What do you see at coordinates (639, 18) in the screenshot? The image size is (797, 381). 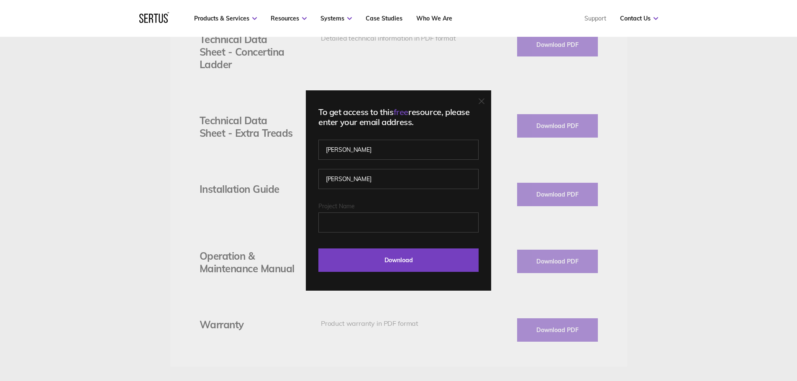 I see `a: Contact Us` at bounding box center [639, 18].